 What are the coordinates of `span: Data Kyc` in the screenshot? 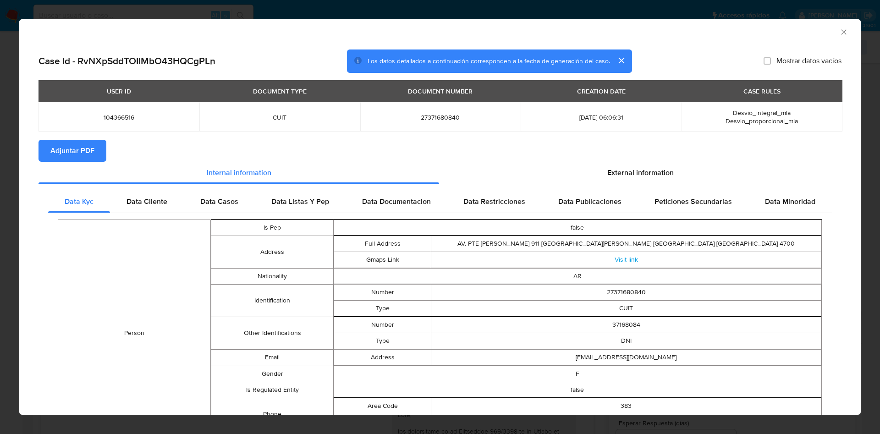 It's located at (79, 201).